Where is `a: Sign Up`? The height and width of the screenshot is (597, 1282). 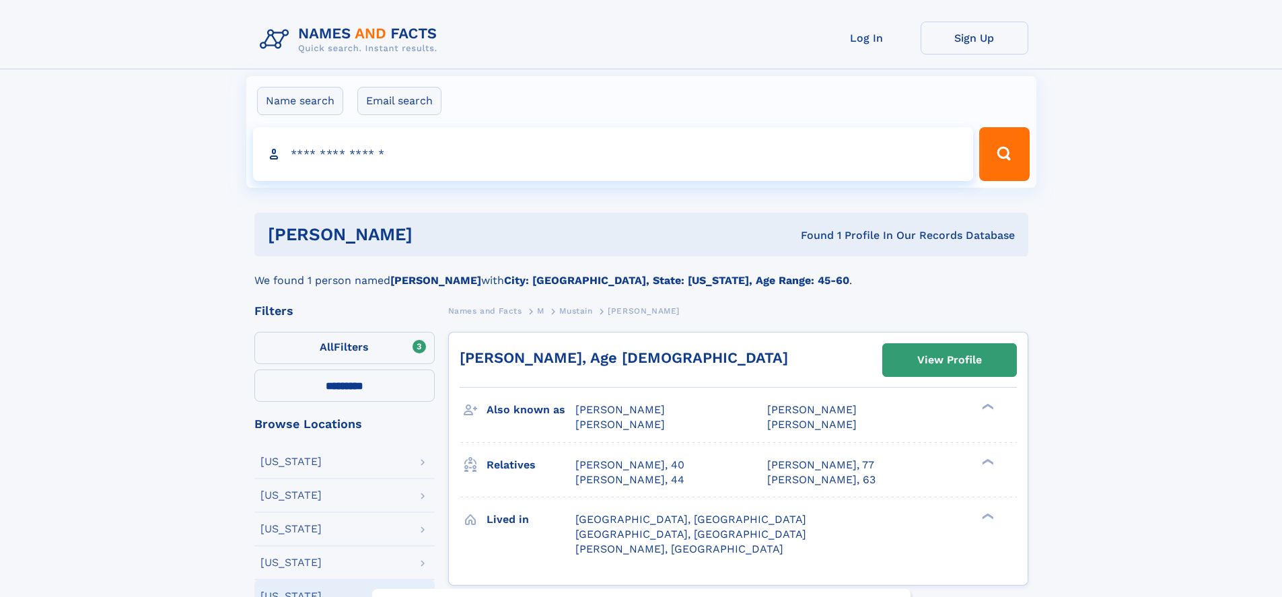
a: Sign Up is located at coordinates (974, 38).